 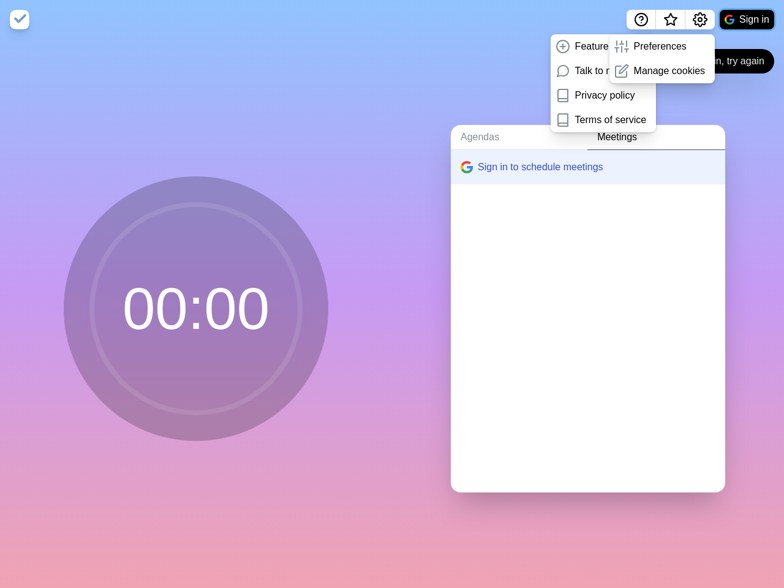 What do you see at coordinates (611, 120) in the screenshot?
I see `p: Terms of service` at bounding box center [611, 120].